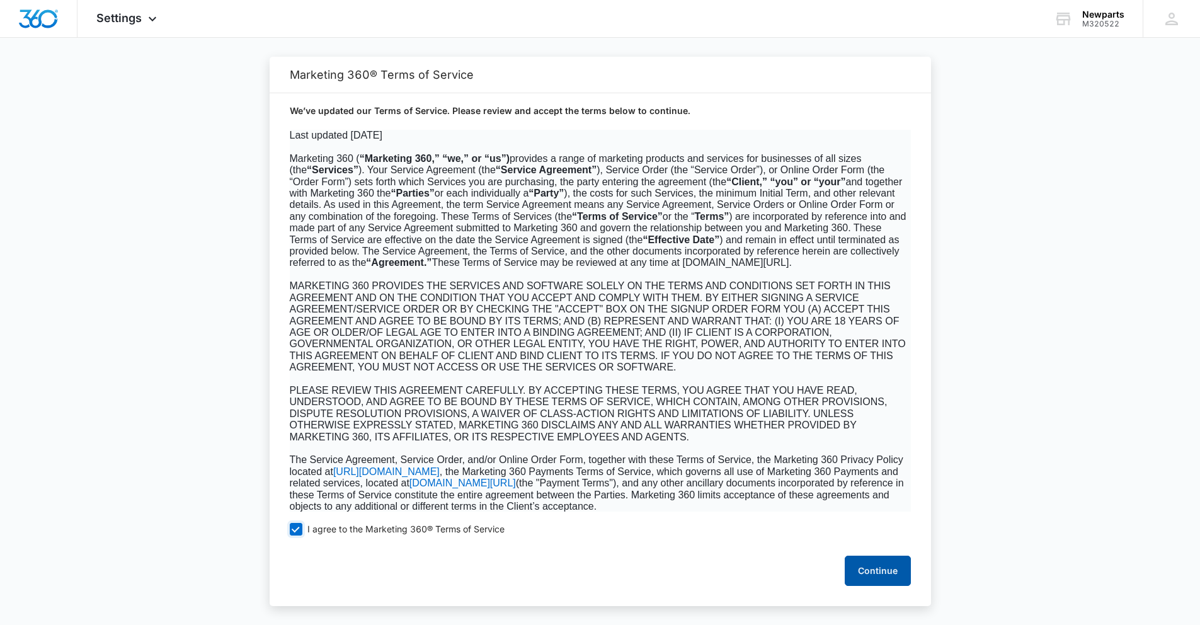 The width and height of the screenshot is (1200, 625). Describe the element at coordinates (598, 210) in the screenshot. I see `span: Marketing 360 ( provides a range of marketing products and services for businesses of all sizes (...` at that location.